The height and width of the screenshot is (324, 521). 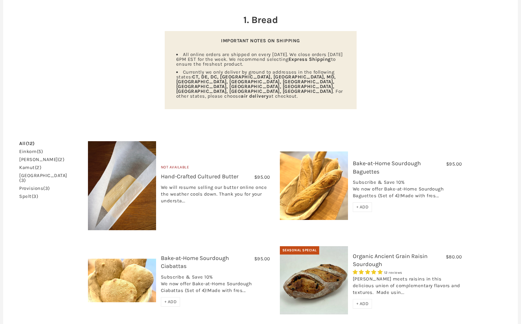 What do you see at coordinates (314, 280) in the screenshot?
I see `img: Organic Ancient Grain Raisin Sourdough` at bounding box center [314, 280].